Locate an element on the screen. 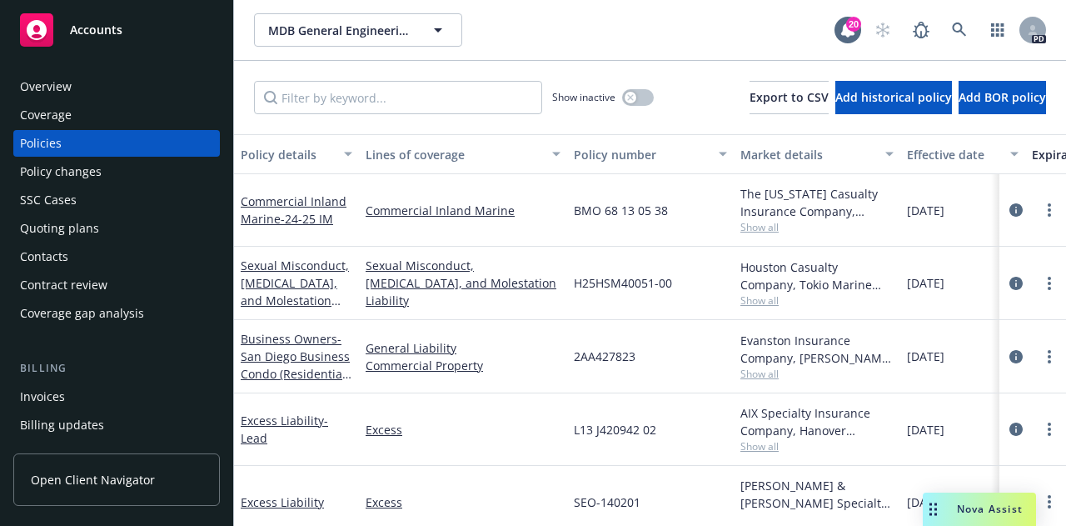  a: General Liability is located at coordinates (463, 347).